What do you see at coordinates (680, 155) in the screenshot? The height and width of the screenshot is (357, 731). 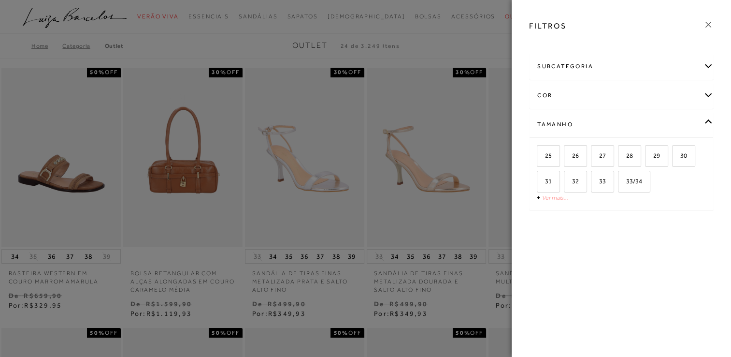 I see `span: 30` at bounding box center [680, 155].